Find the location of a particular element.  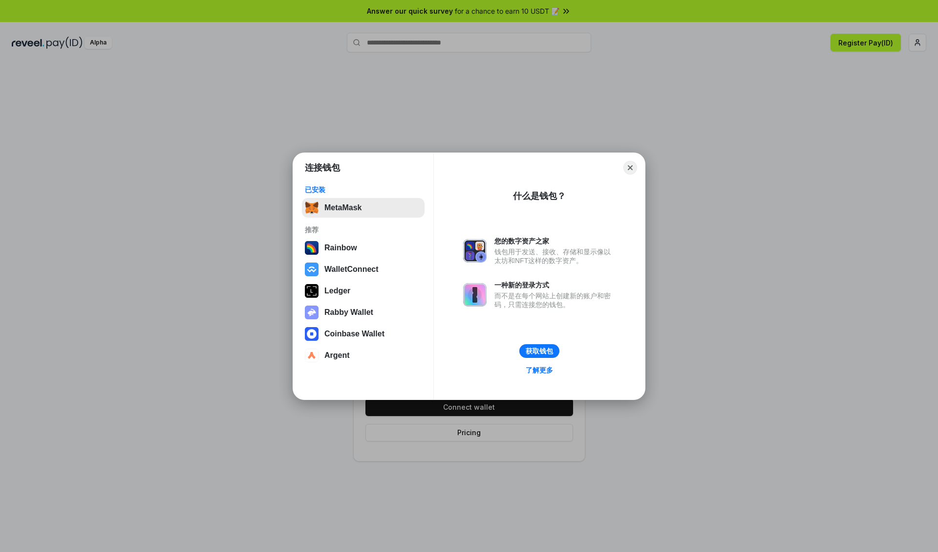

button: MetaMask is located at coordinates (363, 208).